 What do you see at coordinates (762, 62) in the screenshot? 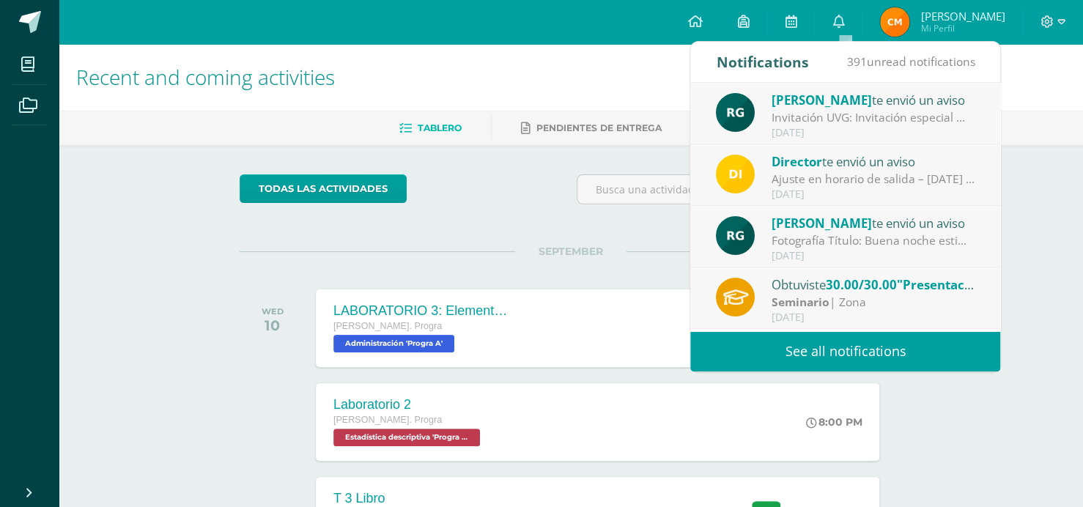
I see `div: Notifications` at bounding box center [762, 62].